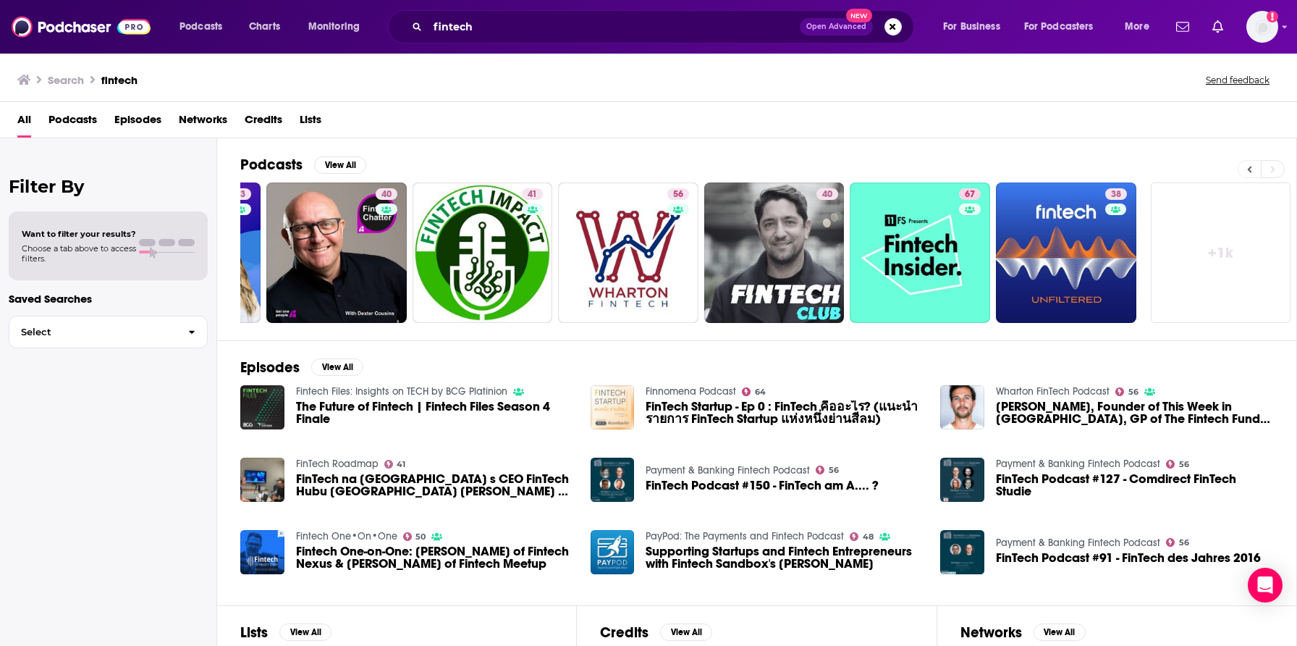 The width and height of the screenshot is (1297, 646). I want to click on span: For Podcasters, so click(1059, 27).